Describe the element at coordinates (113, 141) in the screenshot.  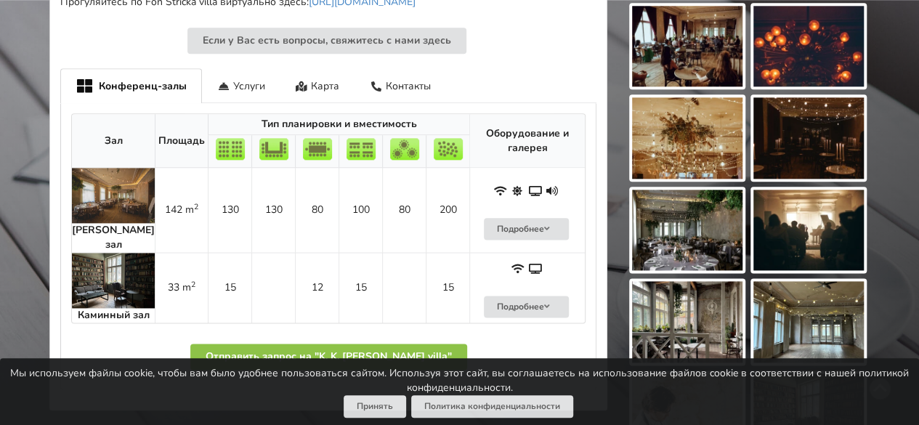
I see `th: Зал` at that location.